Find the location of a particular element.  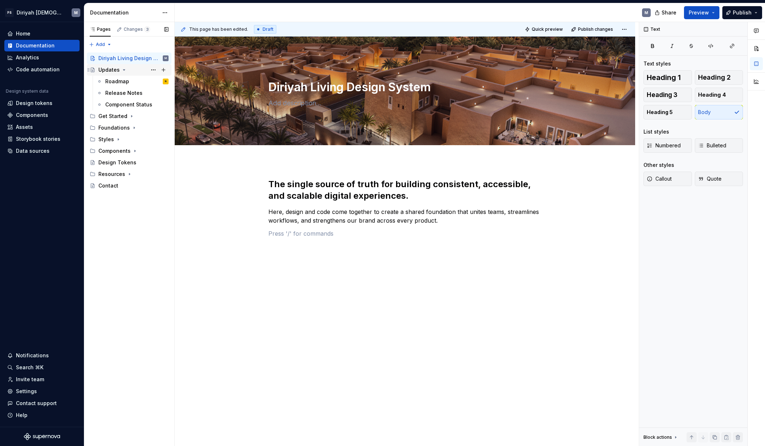

a: Storybook stories is located at coordinates (42, 139).